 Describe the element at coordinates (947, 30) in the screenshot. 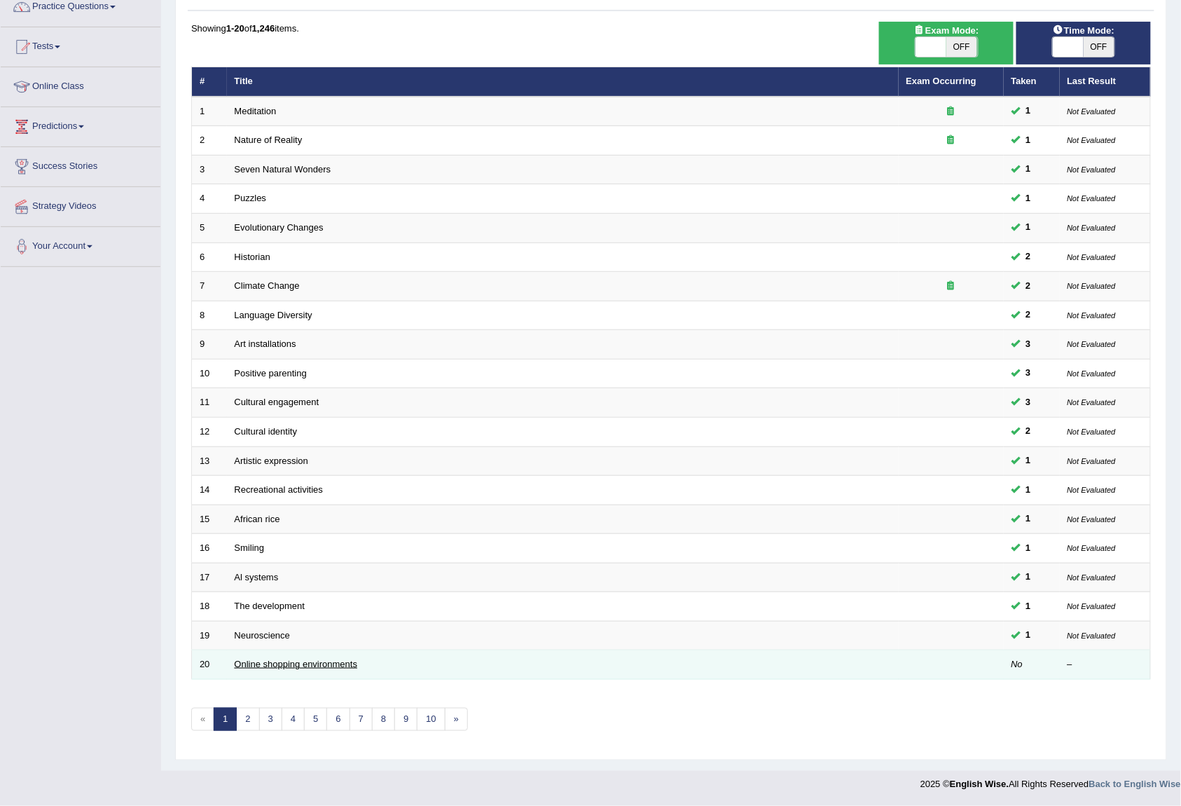

I see `span: Exam Mode:` at that location.